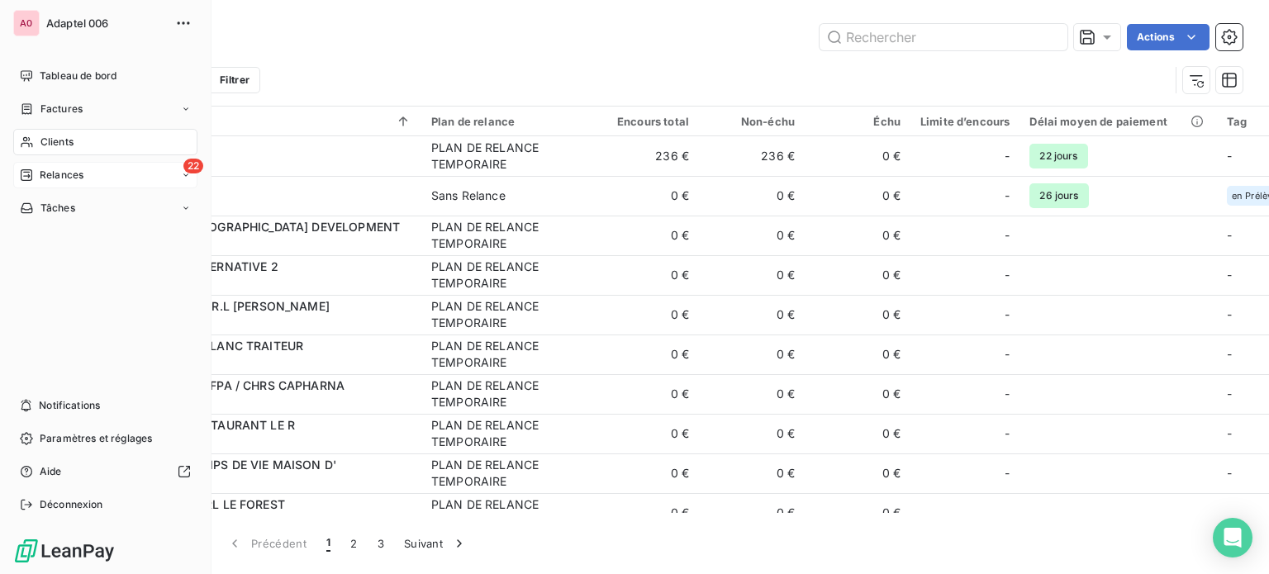 This screenshot has height=574, width=1269. Describe the element at coordinates (58, 208) in the screenshot. I see `span: Tâches` at that location.